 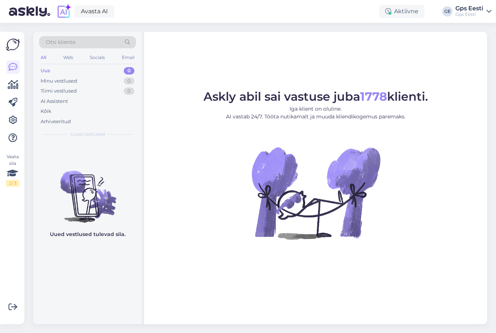 What do you see at coordinates (94, 11) in the screenshot?
I see `a: Avasta AI` at bounding box center [94, 11].